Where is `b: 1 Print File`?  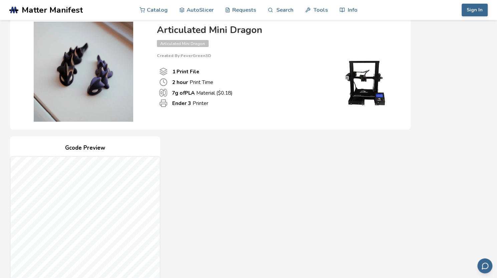
b: 1 Print File is located at coordinates (186, 71).